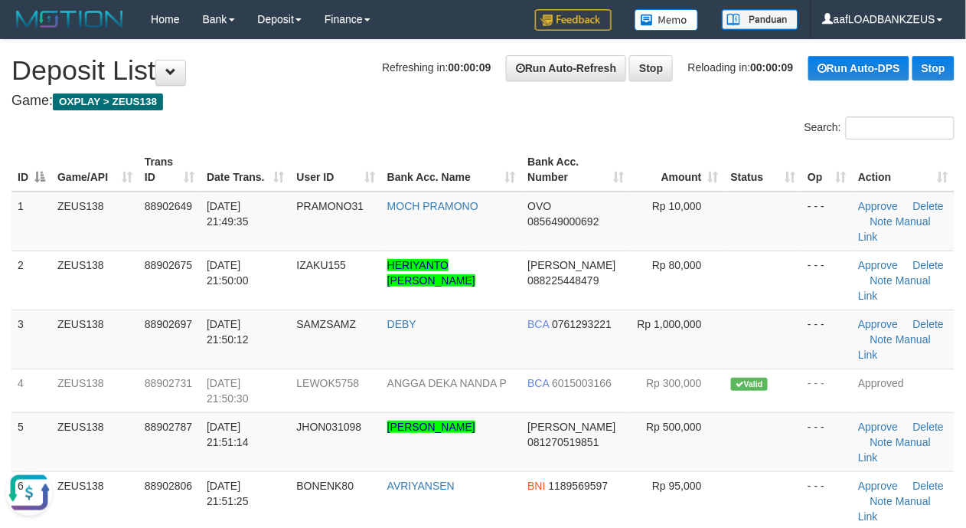 The width and height of the screenshot is (966, 528). What do you see at coordinates (576, 169) in the screenshot?
I see `th: Bank Acc. Number: activate to sort column ascending` at bounding box center [576, 169].